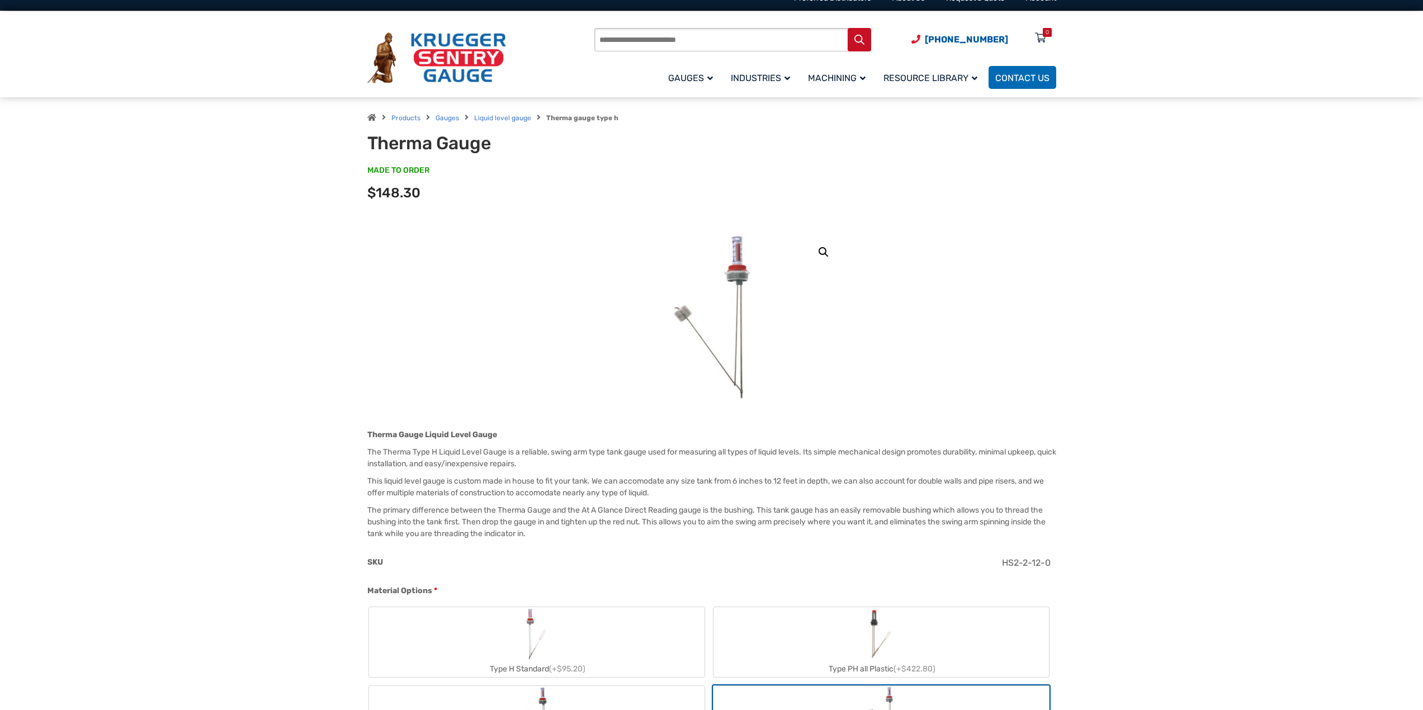 This screenshot has height=710, width=1423. I want to click on span: SKU, so click(375, 562).